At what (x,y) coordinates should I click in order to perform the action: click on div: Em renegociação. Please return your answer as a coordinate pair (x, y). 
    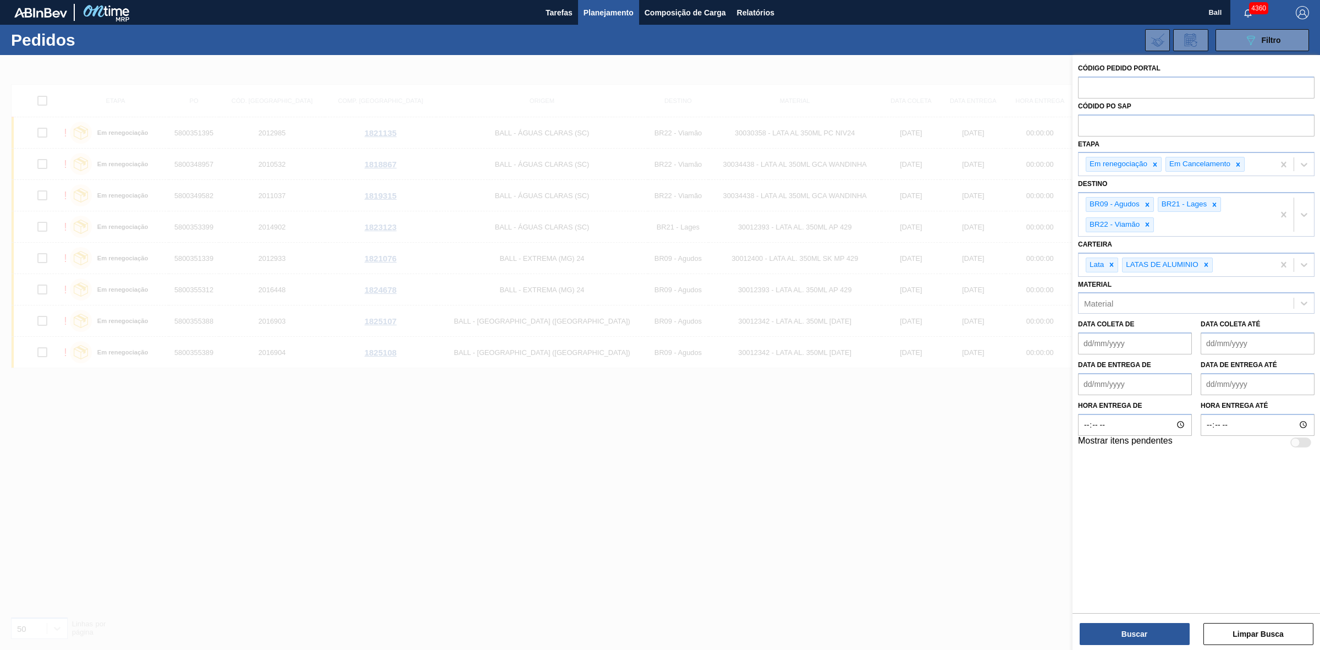
    Looking at the image, I should click on (1118, 164).